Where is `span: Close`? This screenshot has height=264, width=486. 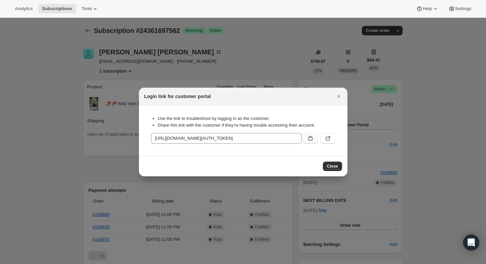
span: Close is located at coordinates (332, 166).